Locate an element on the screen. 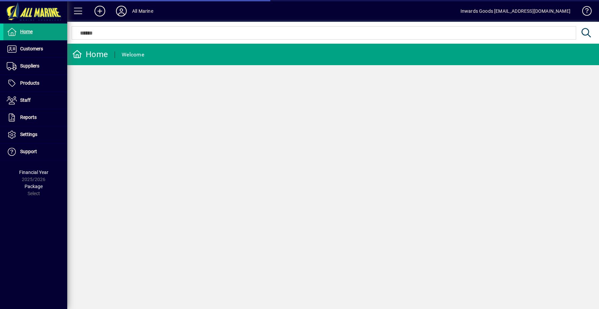 The height and width of the screenshot is (309, 599). div: Home is located at coordinates (90, 54).